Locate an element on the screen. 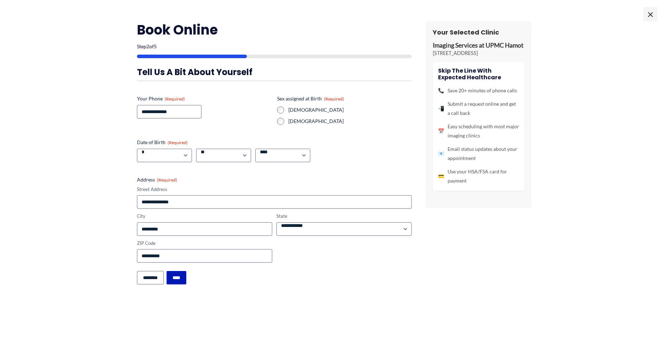 Image resolution: width=668 pixels, height=339 pixels. h4: Skip the line with Expected Healthcare is located at coordinates (479, 74).